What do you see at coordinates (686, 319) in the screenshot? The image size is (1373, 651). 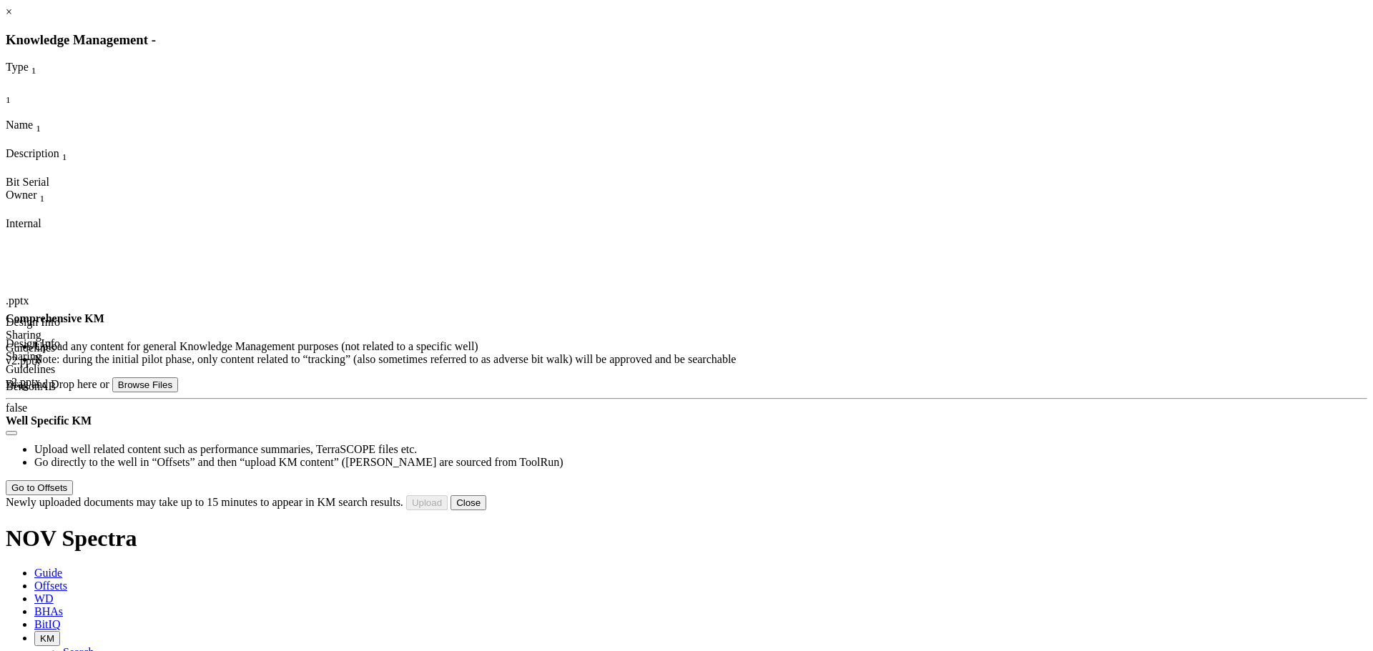 I see `h4: Comprehensive KM` at bounding box center [686, 319].